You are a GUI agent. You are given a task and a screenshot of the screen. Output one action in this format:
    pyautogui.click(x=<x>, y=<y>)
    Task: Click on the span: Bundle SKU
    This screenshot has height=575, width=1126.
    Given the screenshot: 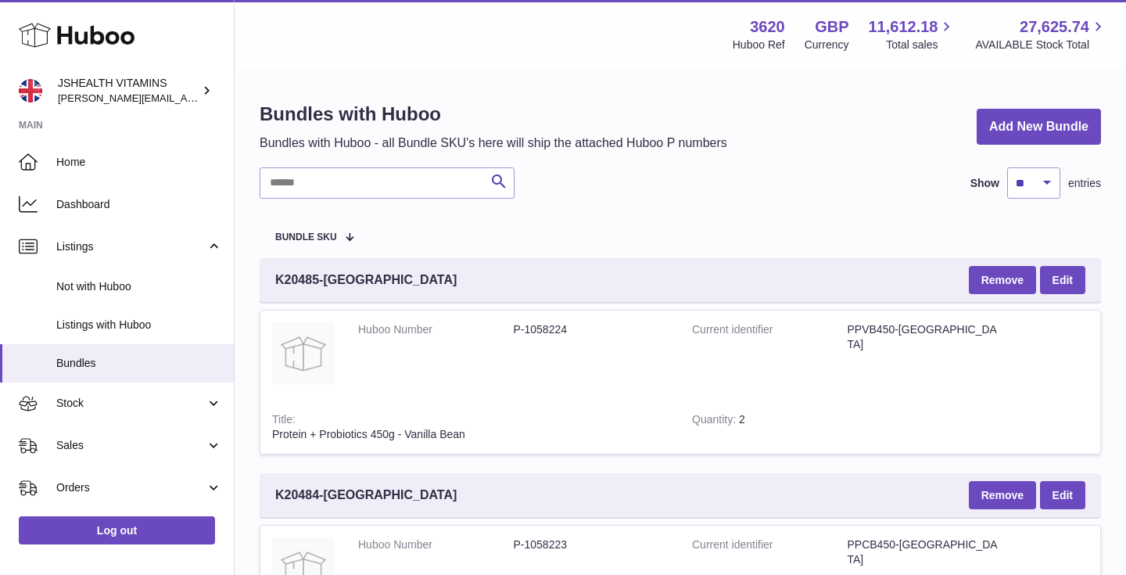 What is the action you would take?
    pyautogui.click(x=306, y=237)
    